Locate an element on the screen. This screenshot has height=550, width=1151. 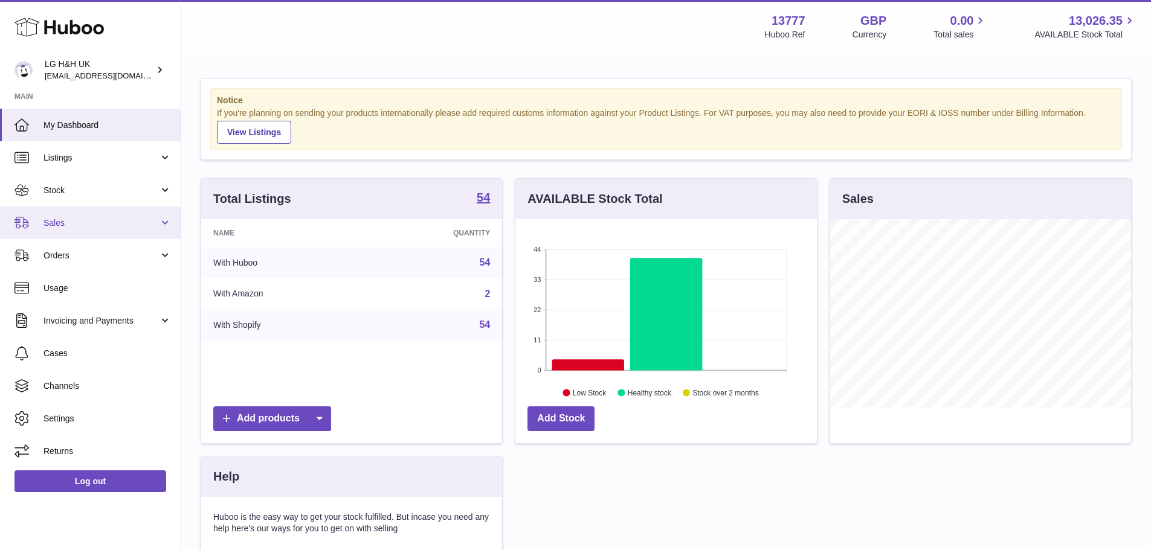
span: Returns is located at coordinates (108, 451).